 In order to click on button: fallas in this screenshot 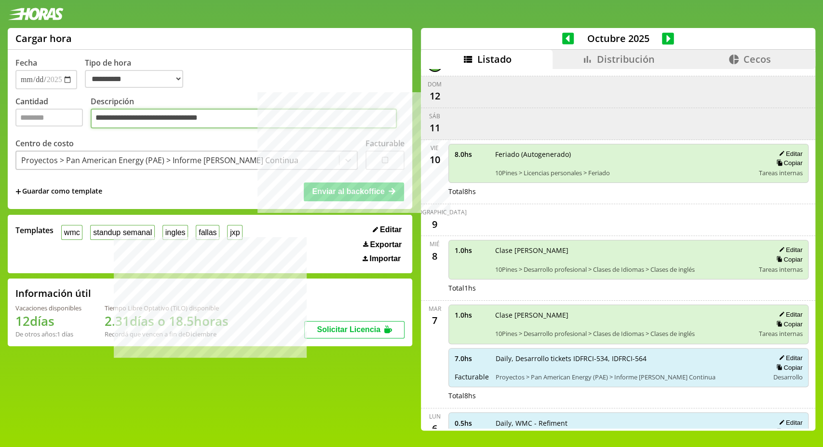, I will do `click(207, 232)`.